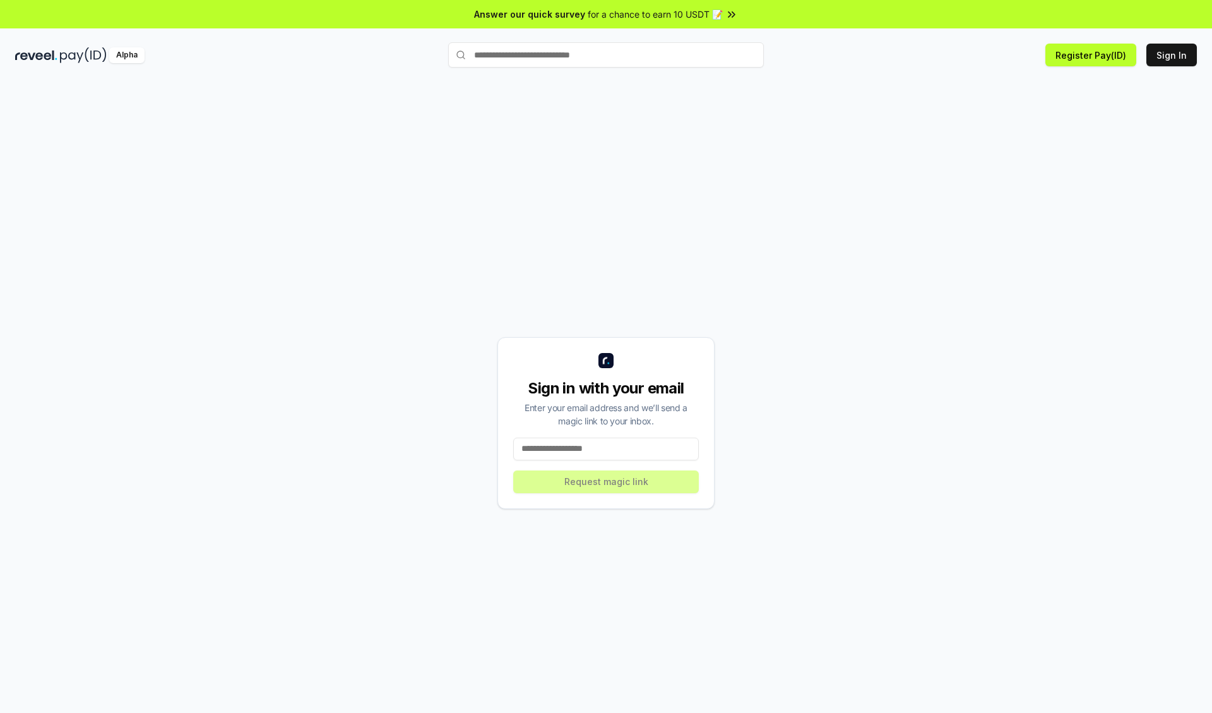 The width and height of the screenshot is (1212, 713). What do you see at coordinates (127, 55) in the screenshot?
I see `div: Alpha` at bounding box center [127, 55].